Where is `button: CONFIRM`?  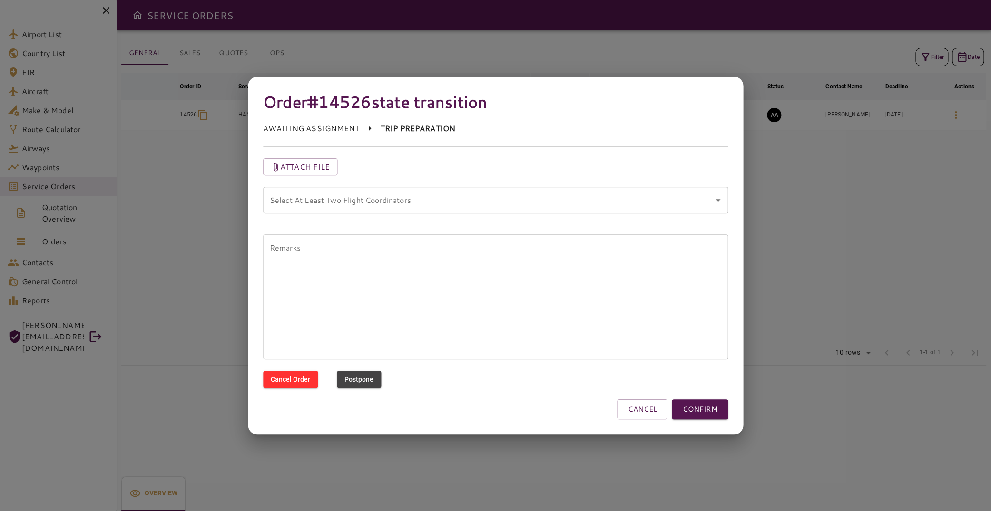
button: CONFIRM is located at coordinates (700, 410).